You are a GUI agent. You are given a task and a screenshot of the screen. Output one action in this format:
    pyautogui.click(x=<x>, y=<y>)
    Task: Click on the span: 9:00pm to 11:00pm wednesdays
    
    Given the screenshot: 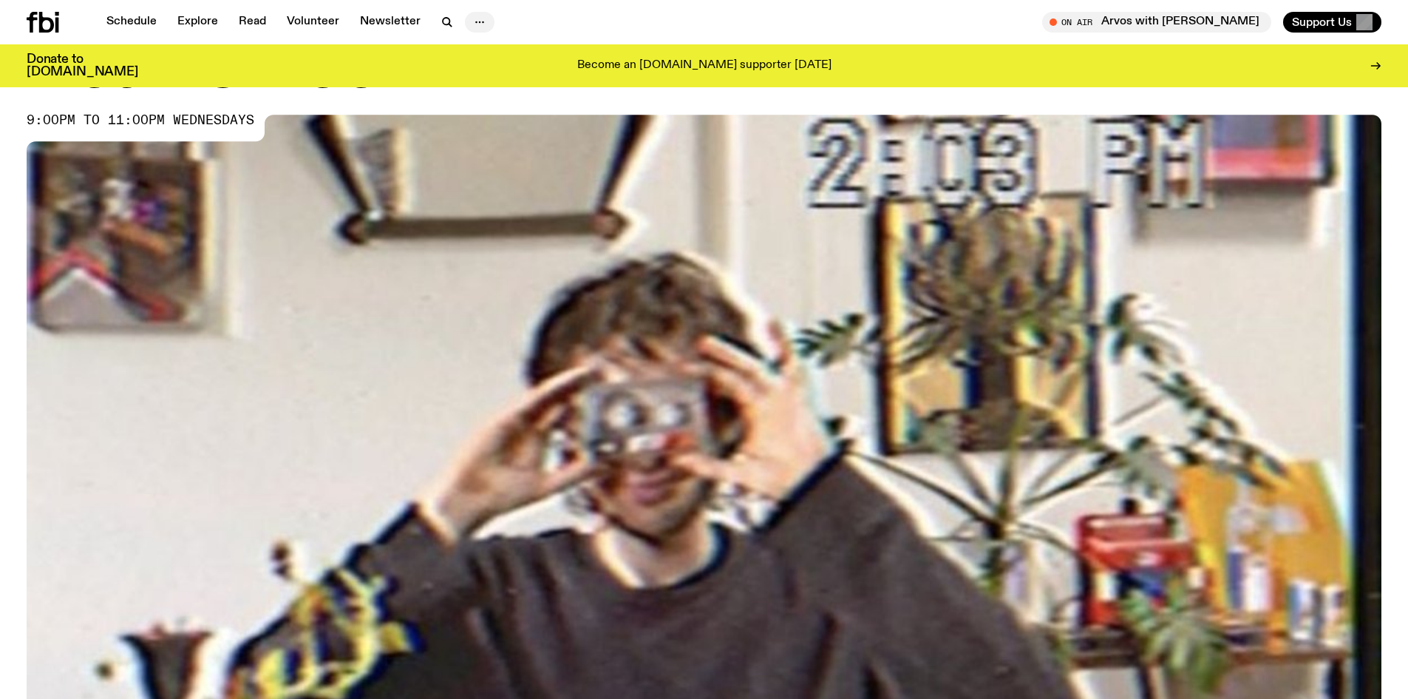 What is the action you would take?
    pyautogui.click(x=140, y=121)
    